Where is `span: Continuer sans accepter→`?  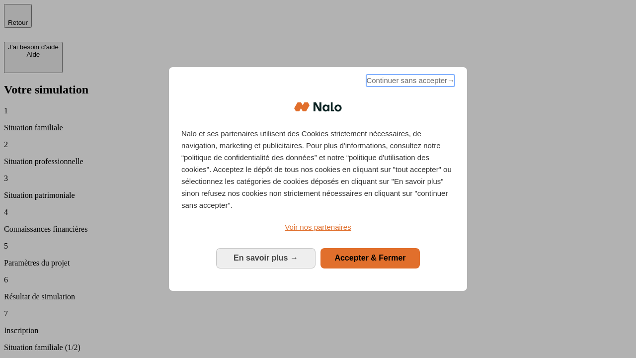
span: Continuer sans accepter→ is located at coordinates (410, 80).